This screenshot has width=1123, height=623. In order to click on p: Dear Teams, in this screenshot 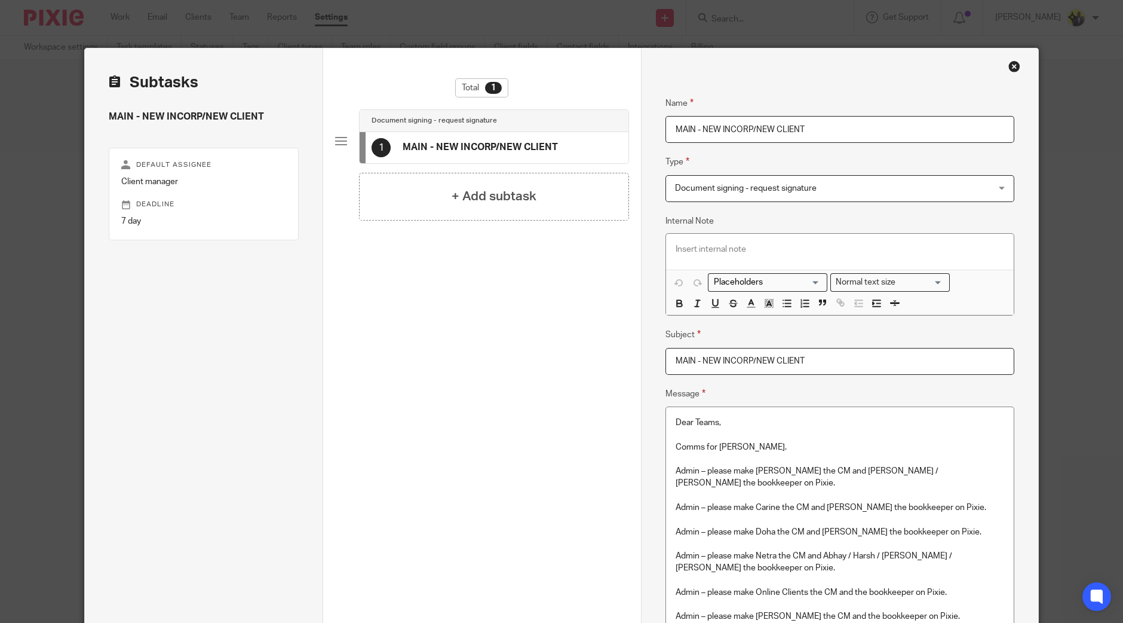, I will do `click(840, 422)`.